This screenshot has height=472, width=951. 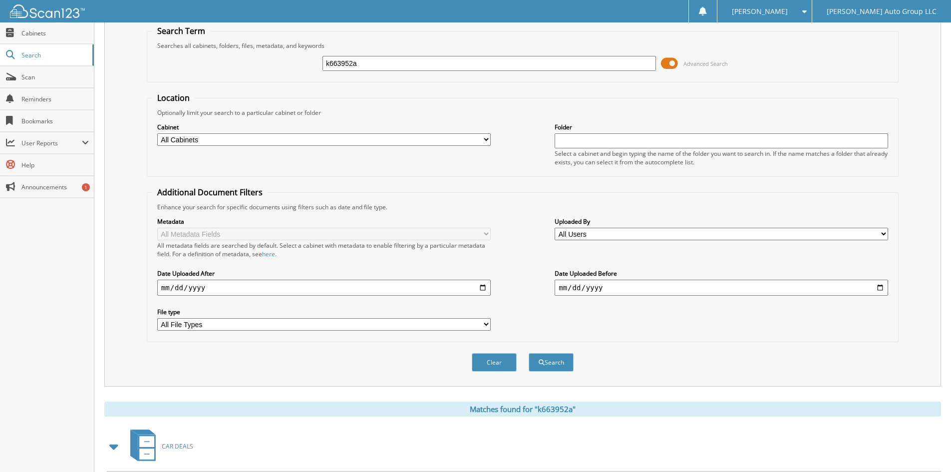 What do you see at coordinates (522, 207) in the screenshot?
I see `div: Enhance your search for specific documents using filters such as date and file type.` at bounding box center [522, 207].